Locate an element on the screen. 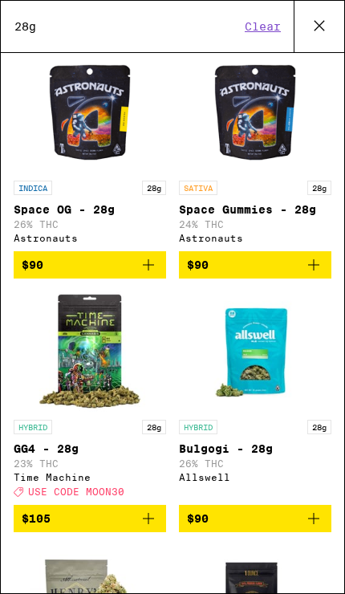  span: Hi. Need any help? is located at coordinates (71, 19).